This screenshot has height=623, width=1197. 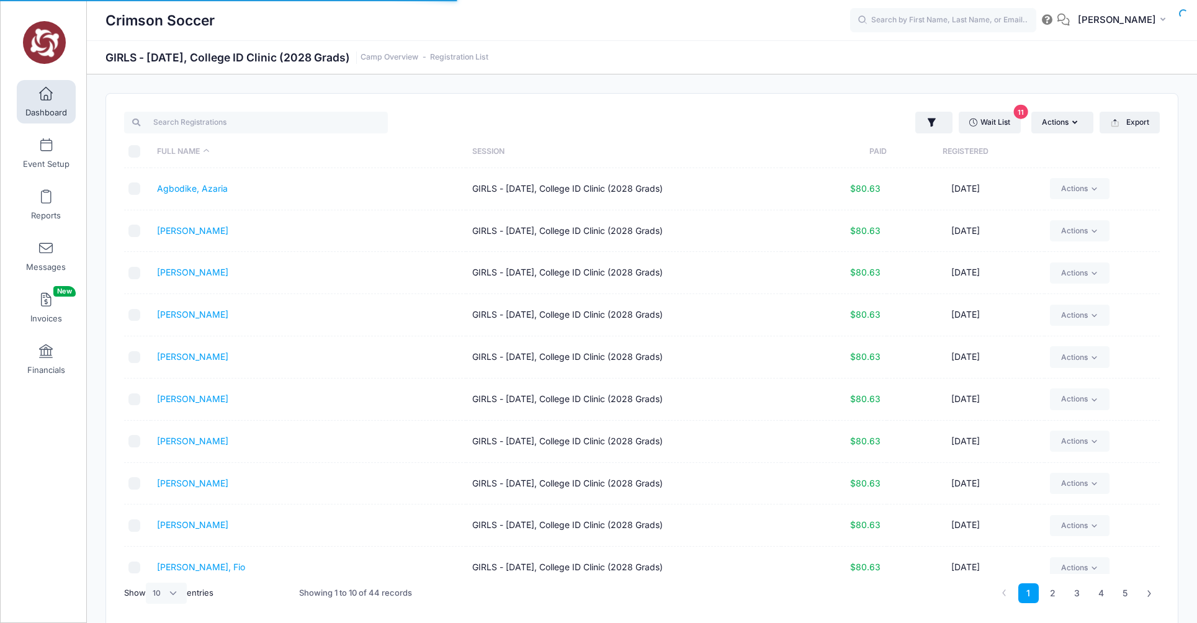 I want to click on input: Search Registrations, so click(x=256, y=122).